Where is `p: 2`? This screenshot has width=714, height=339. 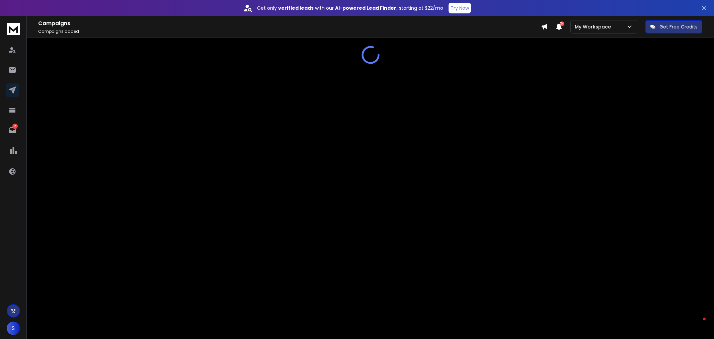 p: 2 is located at coordinates (15, 126).